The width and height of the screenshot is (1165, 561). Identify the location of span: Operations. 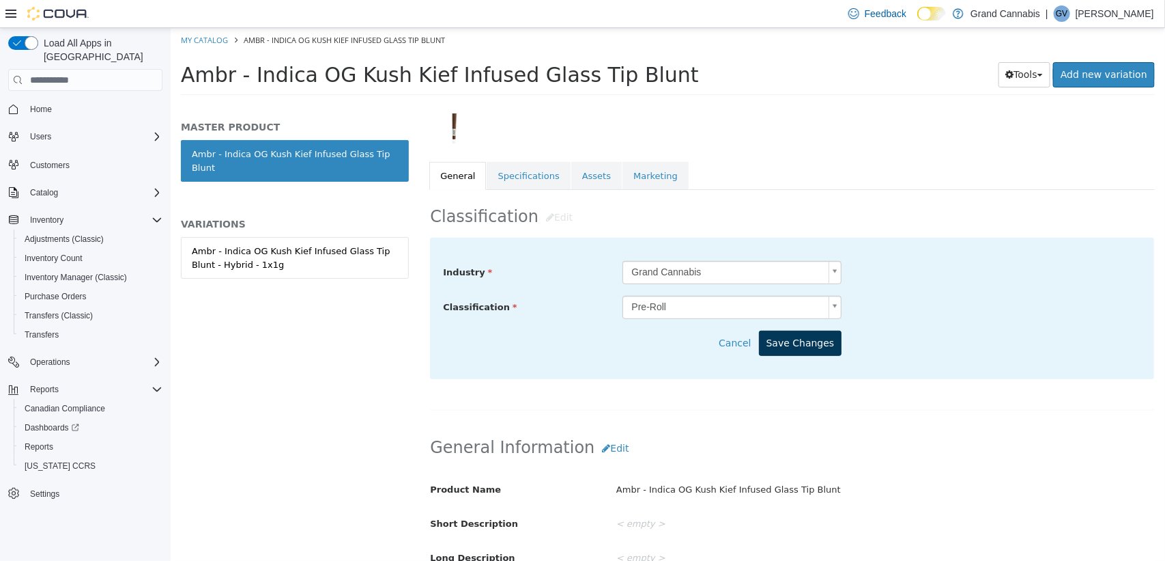
(50, 362).